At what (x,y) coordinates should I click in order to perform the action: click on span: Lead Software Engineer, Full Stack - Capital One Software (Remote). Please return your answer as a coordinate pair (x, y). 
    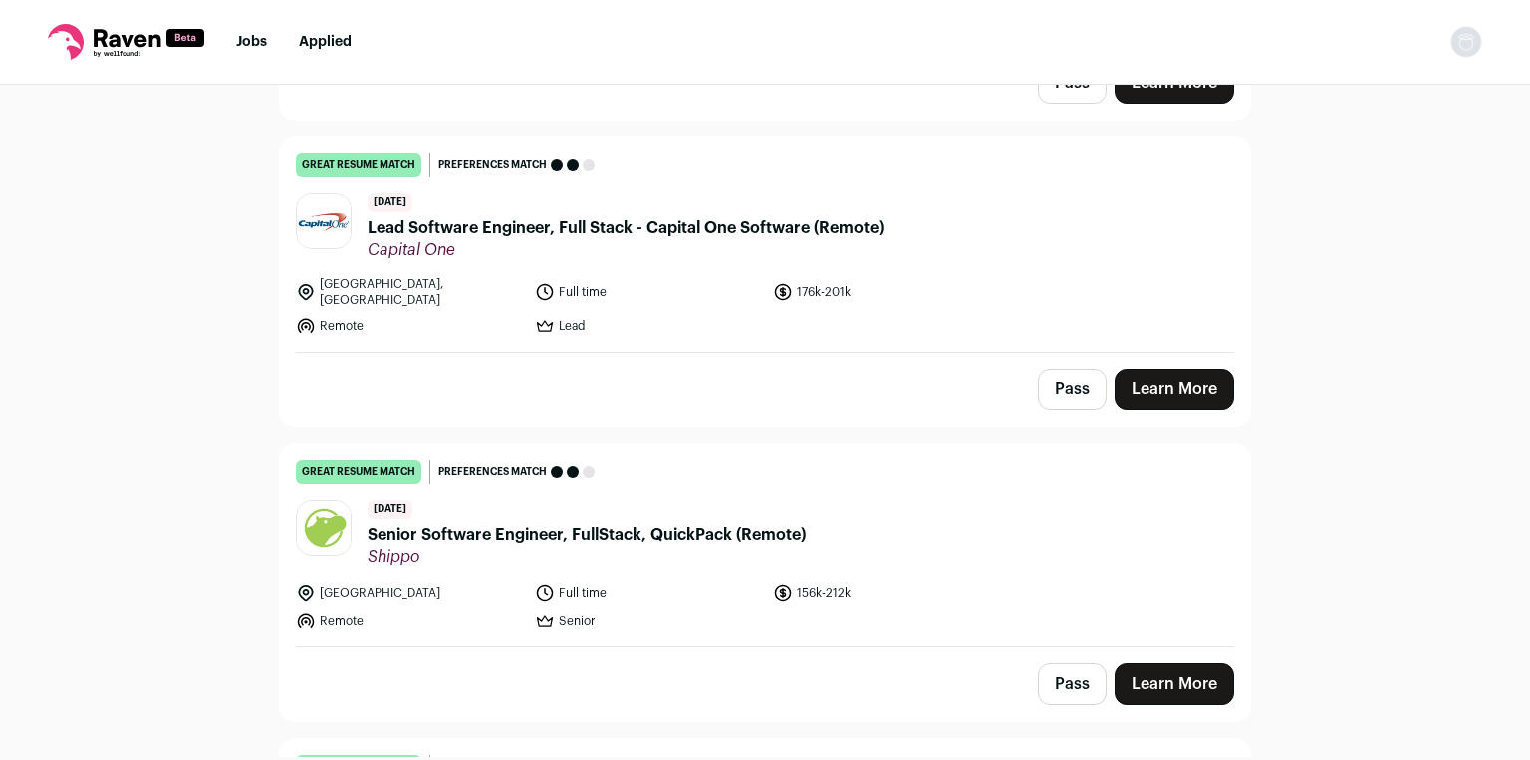
    Looking at the image, I should click on (626, 228).